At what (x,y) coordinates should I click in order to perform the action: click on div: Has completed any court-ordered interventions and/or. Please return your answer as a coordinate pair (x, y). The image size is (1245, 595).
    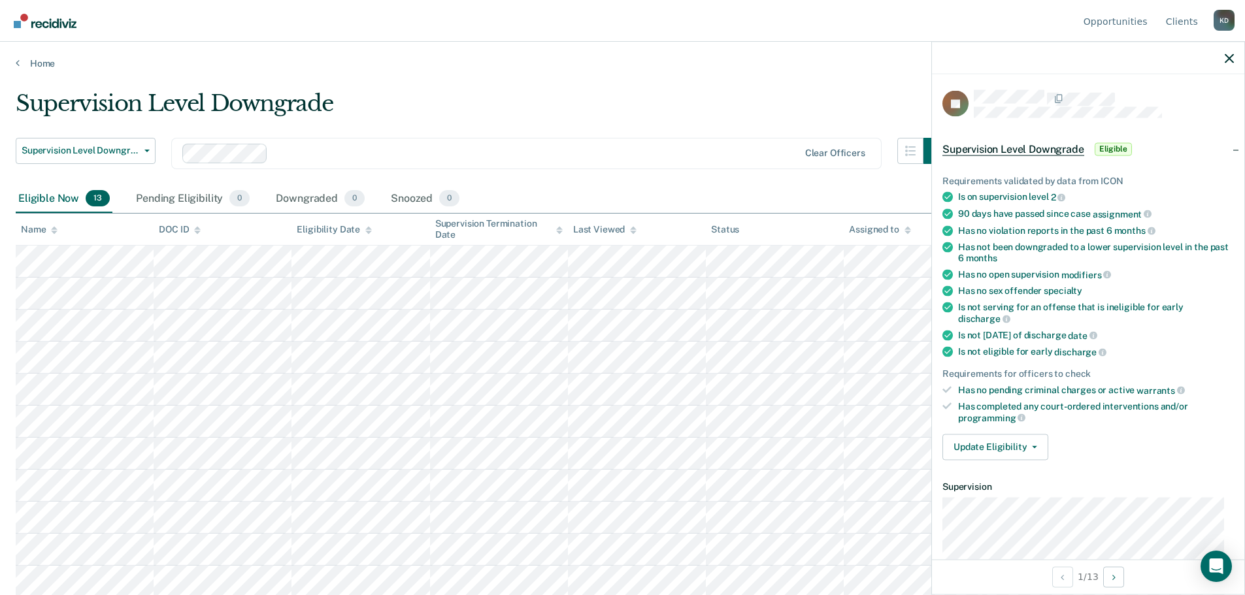
    Looking at the image, I should click on (1096, 412).